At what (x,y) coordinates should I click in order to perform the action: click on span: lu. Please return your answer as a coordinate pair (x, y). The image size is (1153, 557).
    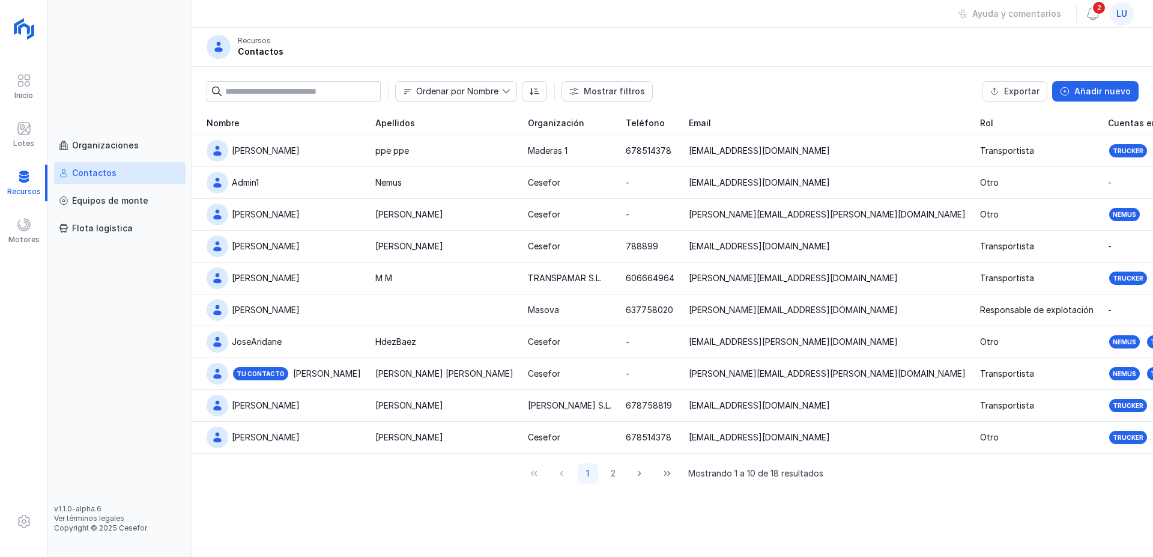
    Looking at the image, I should click on (1122, 14).